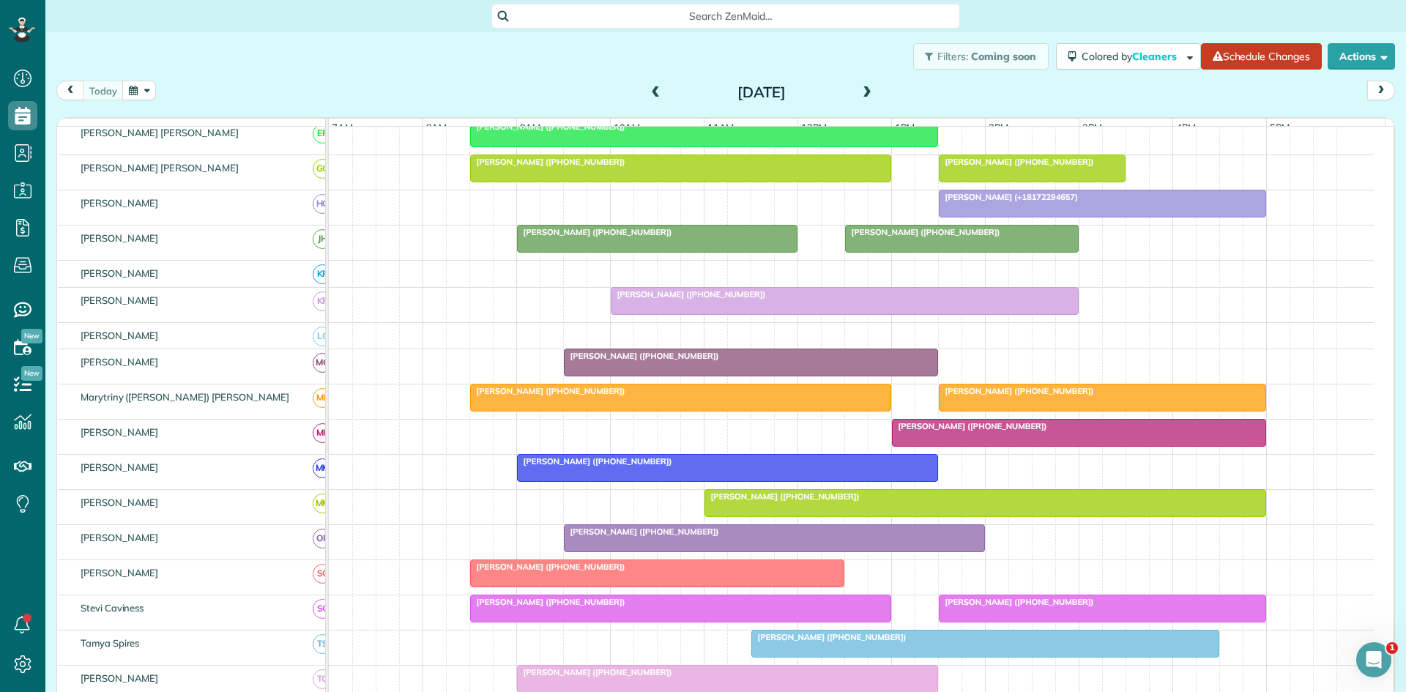  Describe the element at coordinates (322, 538) in the screenshot. I see `span: OR` at that location.